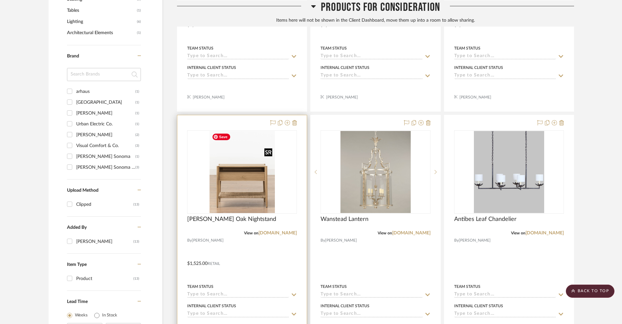 This screenshot has height=324, width=622. I want to click on span: Added By, so click(77, 228).